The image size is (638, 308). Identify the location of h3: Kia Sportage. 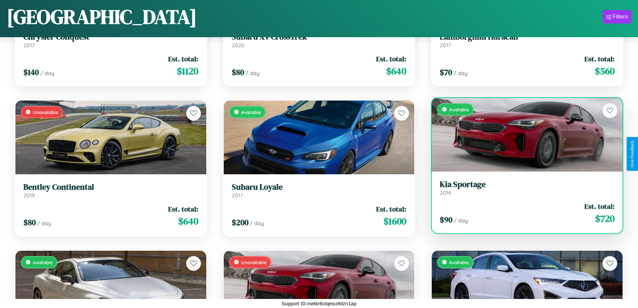
(527, 184).